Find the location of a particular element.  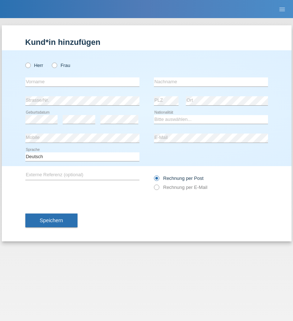

label: Frau is located at coordinates (61, 65).